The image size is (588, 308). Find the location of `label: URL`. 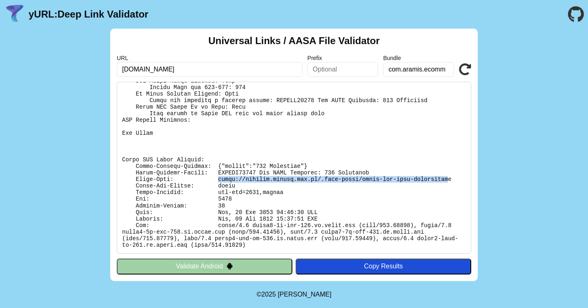

label: URL is located at coordinates (209, 58).